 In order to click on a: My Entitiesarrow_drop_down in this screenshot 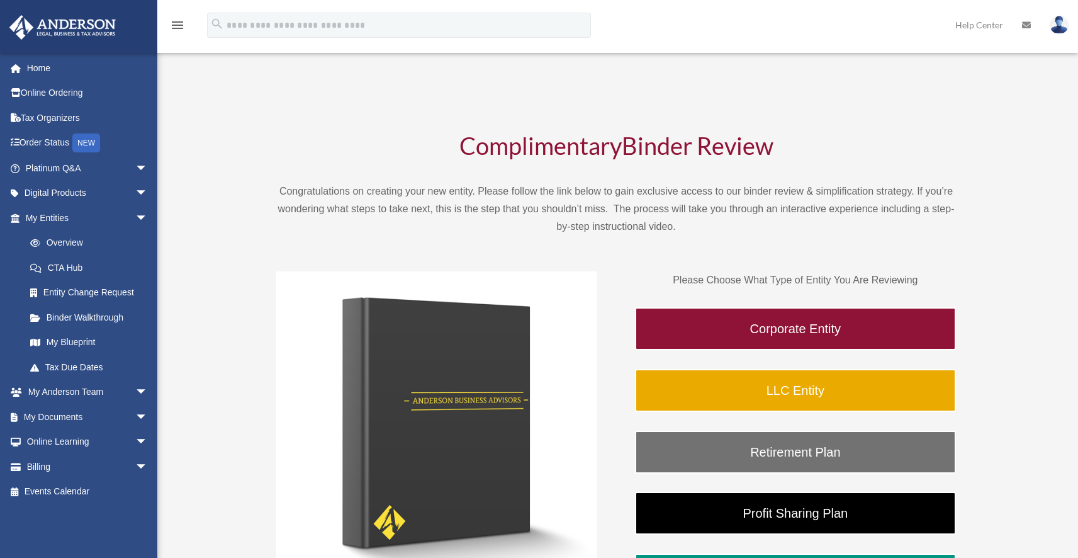, I will do `click(87, 218)`.